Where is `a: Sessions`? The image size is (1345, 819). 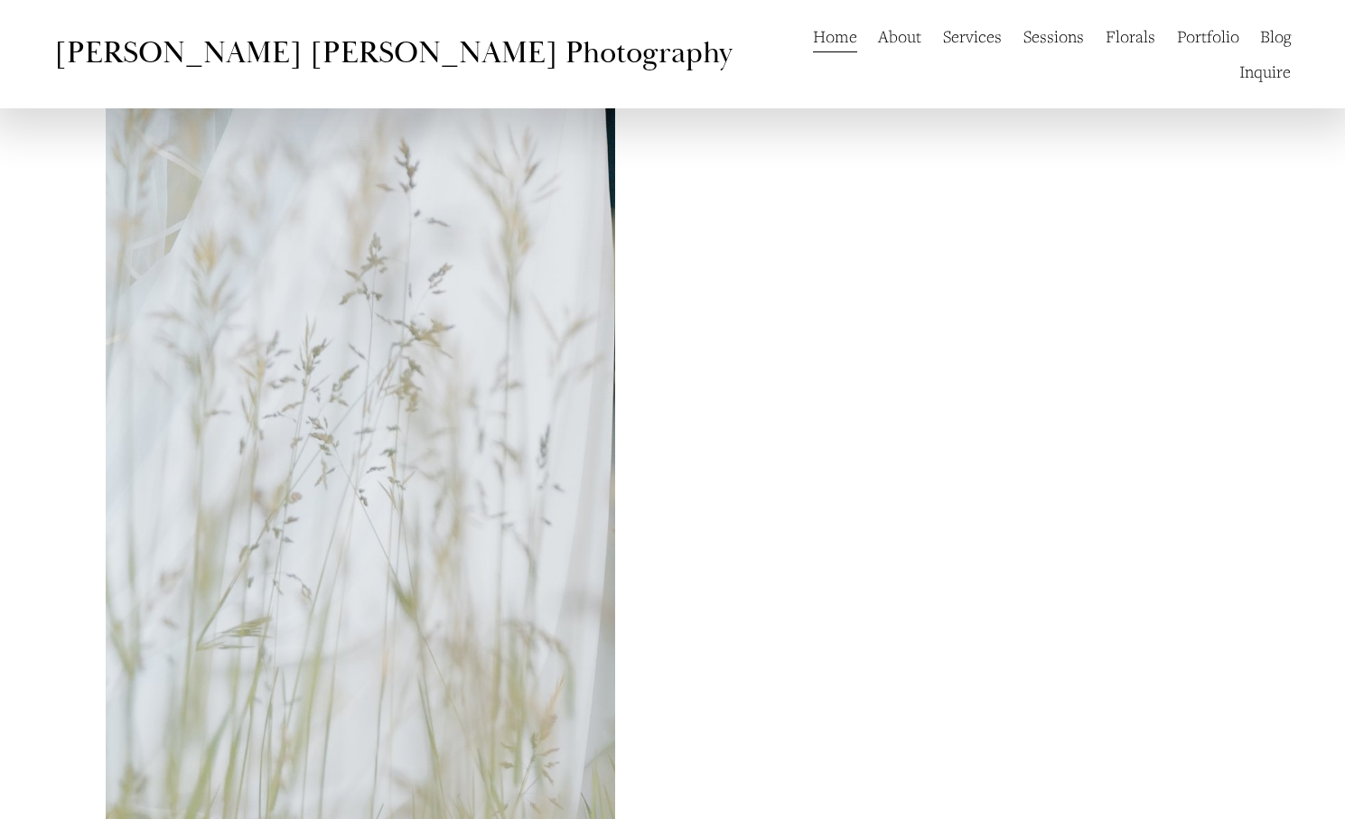 a: Sessions is located at coordinates (1053, 36).